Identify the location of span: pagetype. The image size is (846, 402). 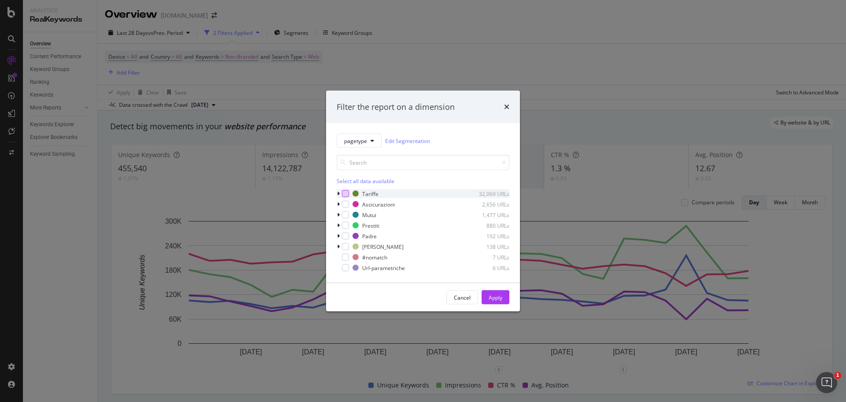
(356, 140).